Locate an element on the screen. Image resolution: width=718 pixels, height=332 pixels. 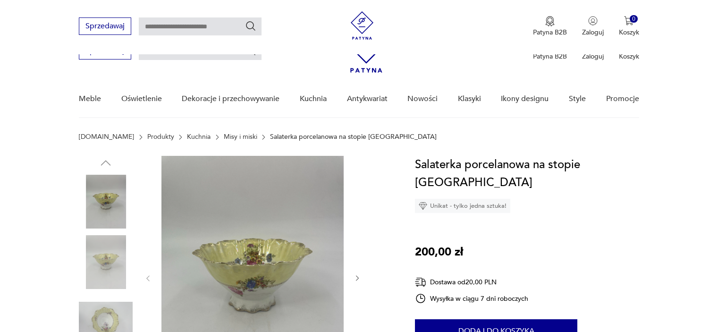
a: Klasyki is located at coordinates (469, 99).